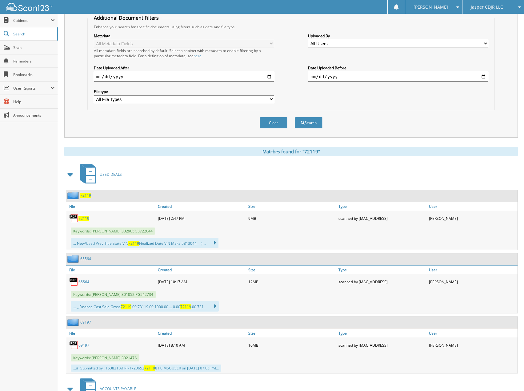 The width and height of the screenshot is (524, 391). I want to click on span: Announcements, so click(34, 115).